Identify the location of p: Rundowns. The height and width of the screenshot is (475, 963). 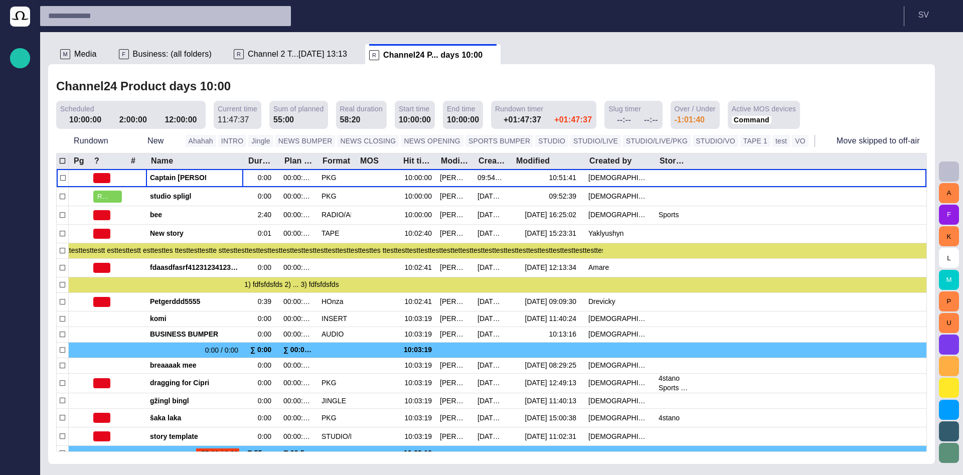
(20, 96).